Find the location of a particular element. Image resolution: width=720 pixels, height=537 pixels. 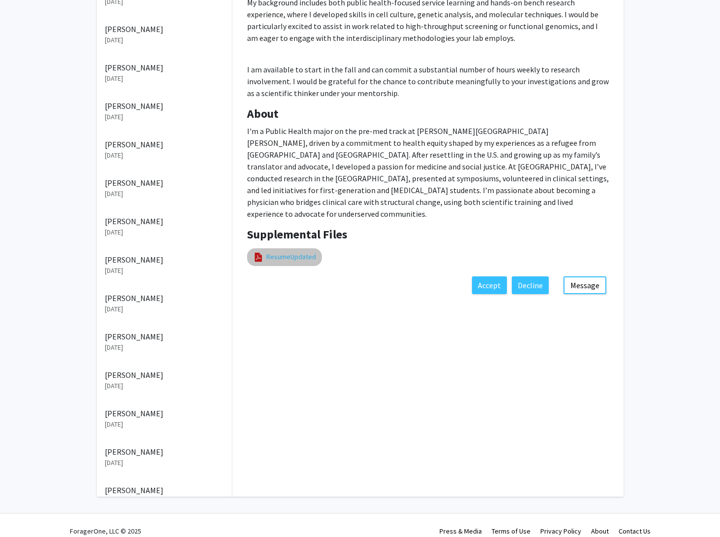

a: Terms of Use is located at coordinates (511, 531).